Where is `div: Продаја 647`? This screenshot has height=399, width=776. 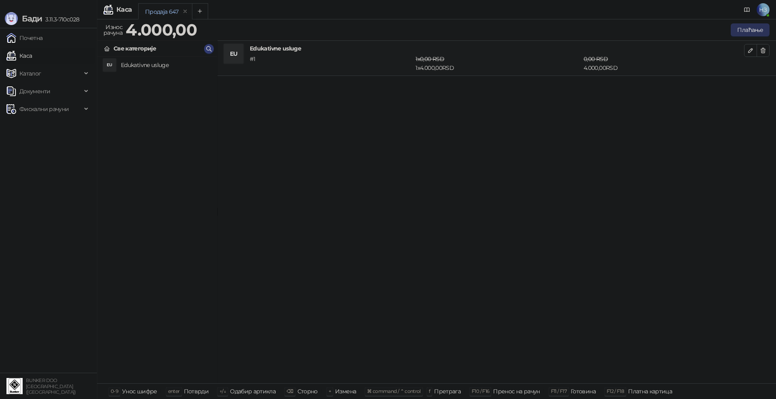 div: Продаја 647 is located at coordinates (162, 12).